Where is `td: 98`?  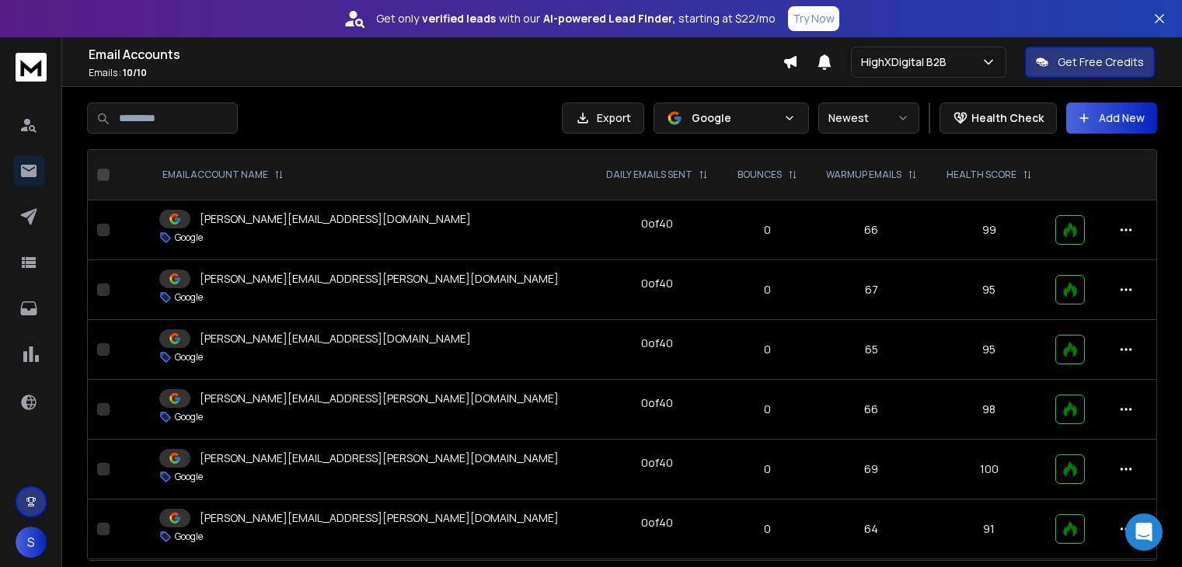
td: 98 is located at coordinates (990, 410).